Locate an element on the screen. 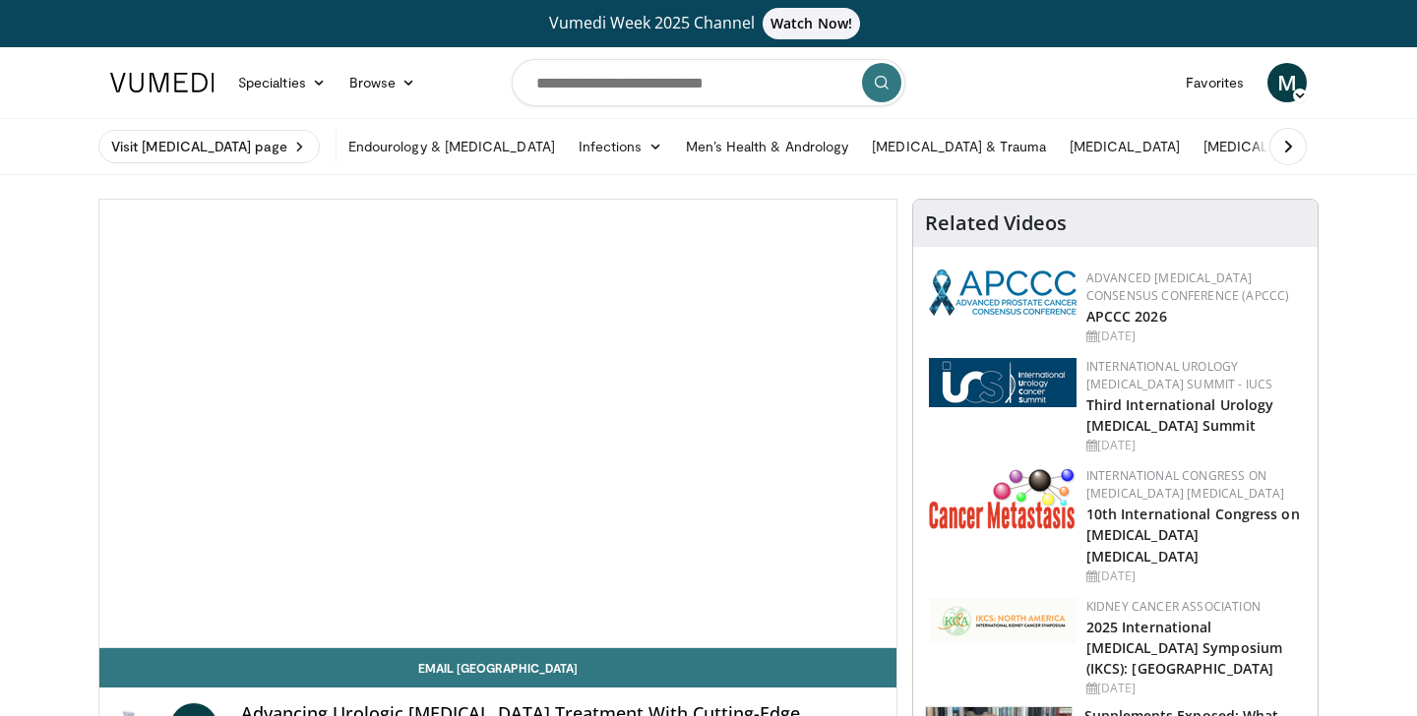  span: M is located at coordinates (1287, 83).